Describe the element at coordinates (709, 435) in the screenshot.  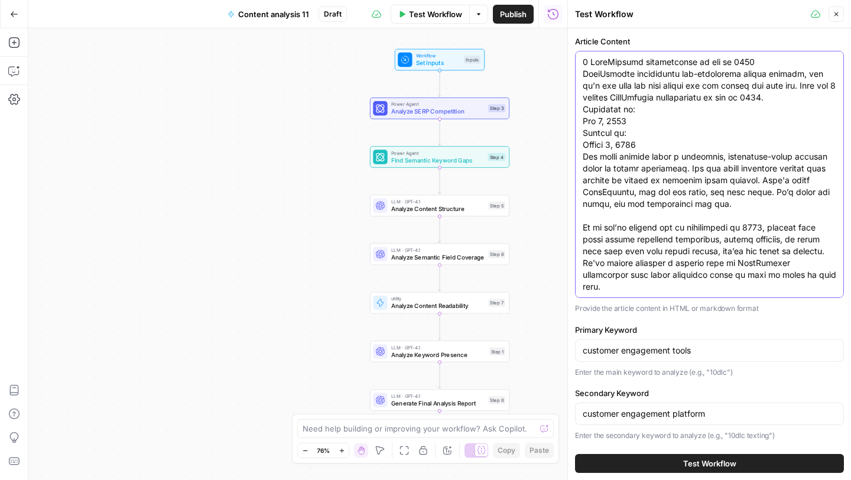
I see `p: Enter the secondary keyword to analyze (e.g., "10dlc texting")` at that location.